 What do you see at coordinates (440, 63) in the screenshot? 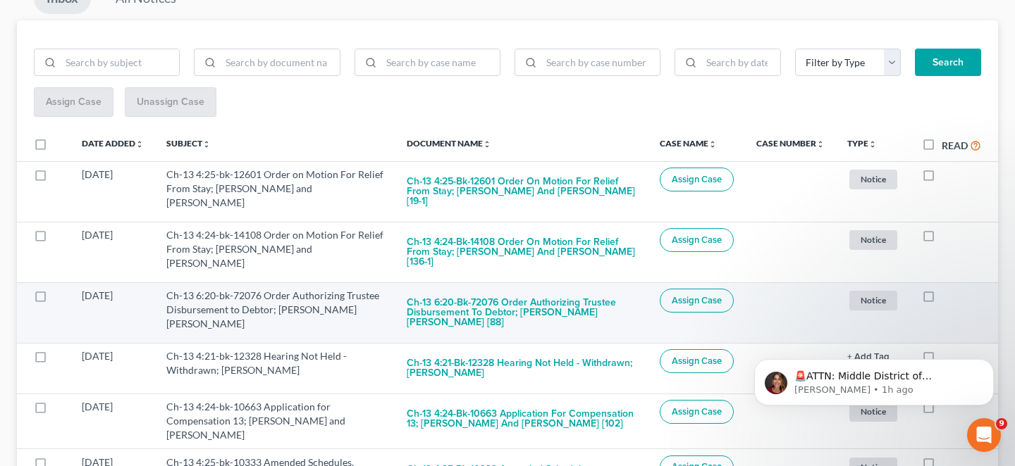
I see `input: Search by case name` at bounding box center [440, 63].